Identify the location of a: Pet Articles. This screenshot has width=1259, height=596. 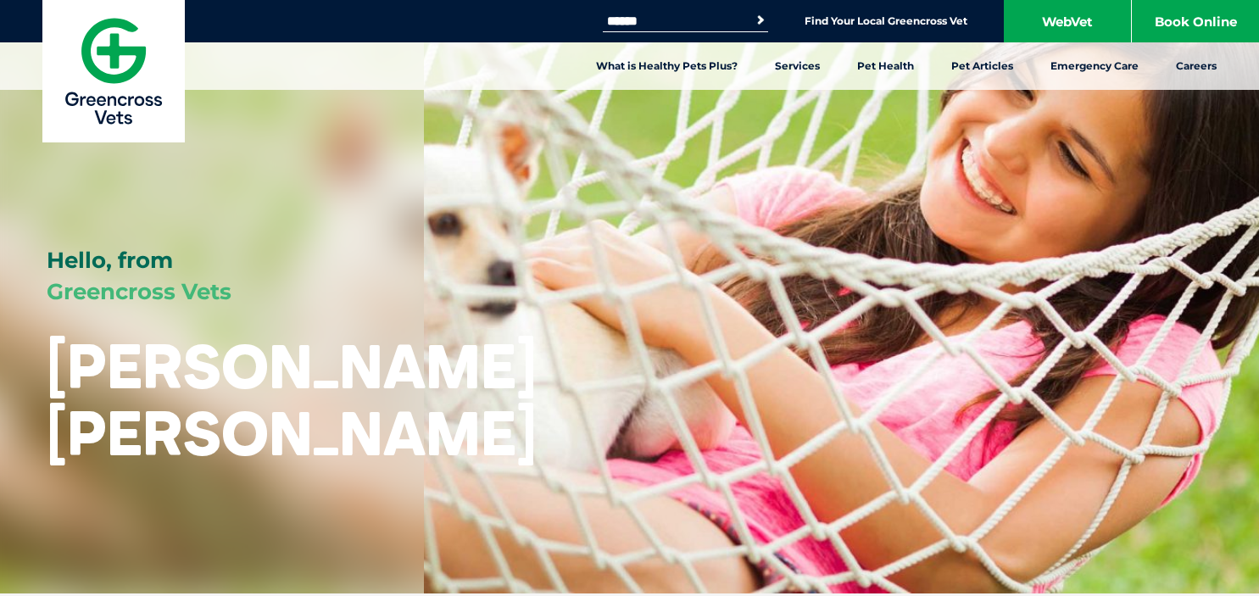
(981, 66).